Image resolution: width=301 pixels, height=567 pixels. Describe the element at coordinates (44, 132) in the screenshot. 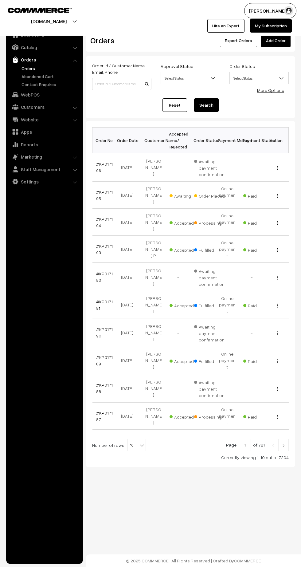

I see `a: Apps` at that location.